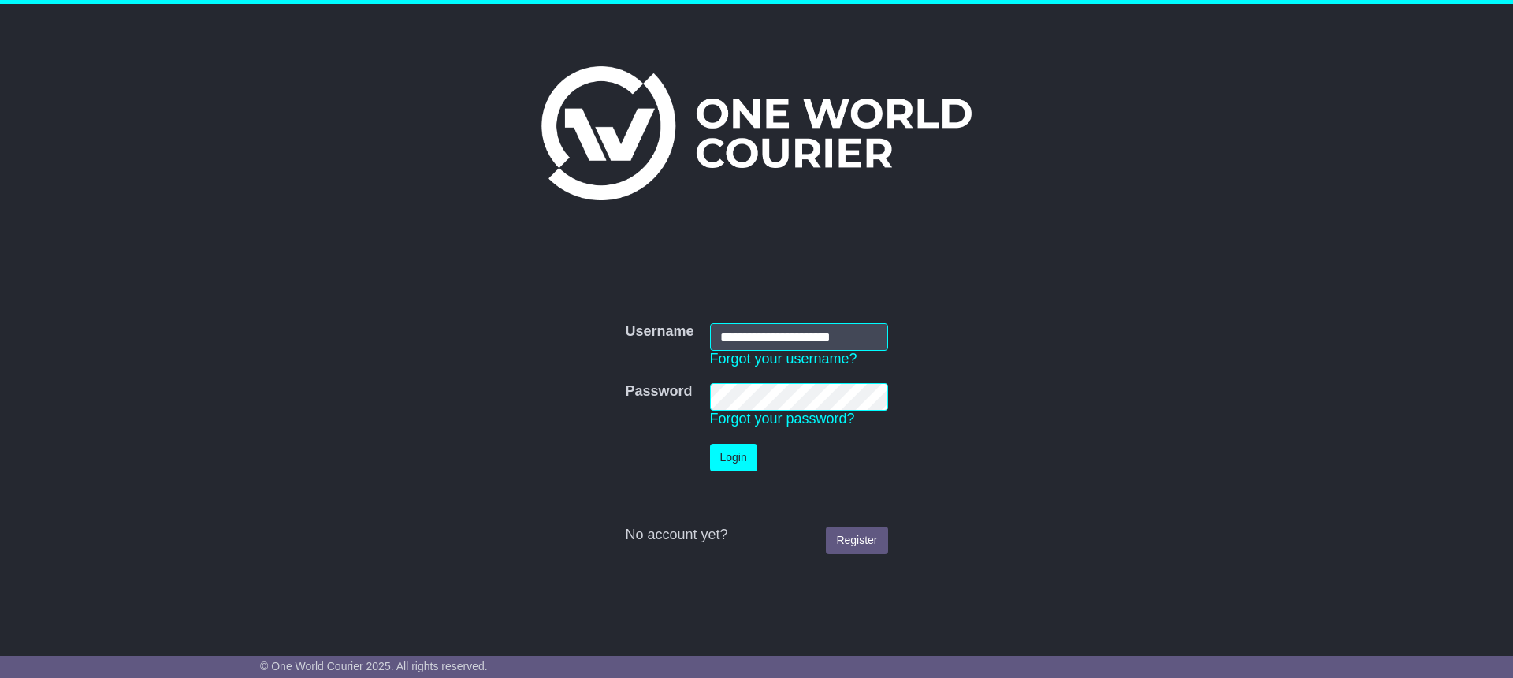 Image resolution: width=1513 pixels, height=678 pixels. Describe the element at coordinates (782, 418) in the screenshot. I see `a: Forgot your password?` at that location.